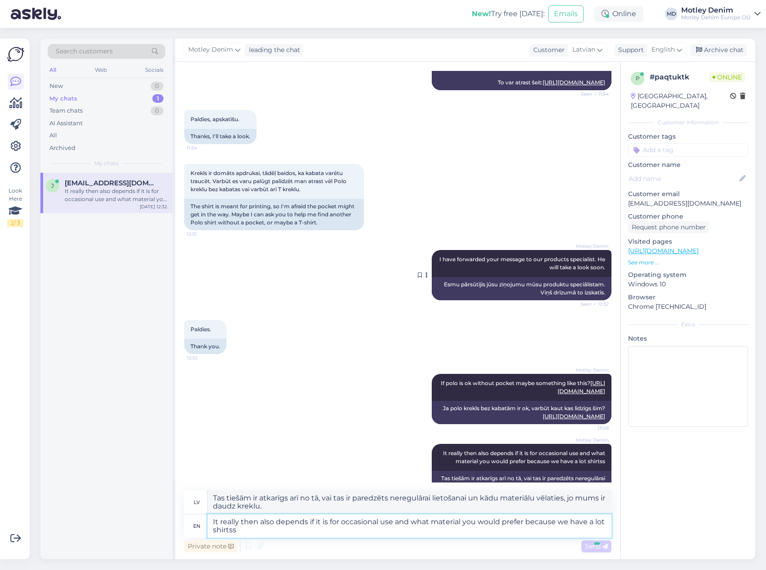 The image size is (766, 570). Describe the element at coordinates (203, 234) in the screenshot. I see `span: 12:31` at that location.